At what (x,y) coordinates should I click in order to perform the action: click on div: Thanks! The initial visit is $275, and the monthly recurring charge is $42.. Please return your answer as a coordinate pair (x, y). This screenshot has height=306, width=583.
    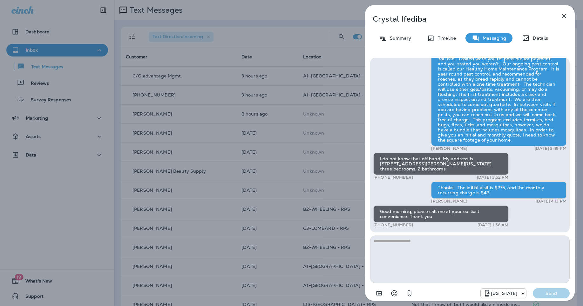
    Looking at the image, I should click on (498, 190).